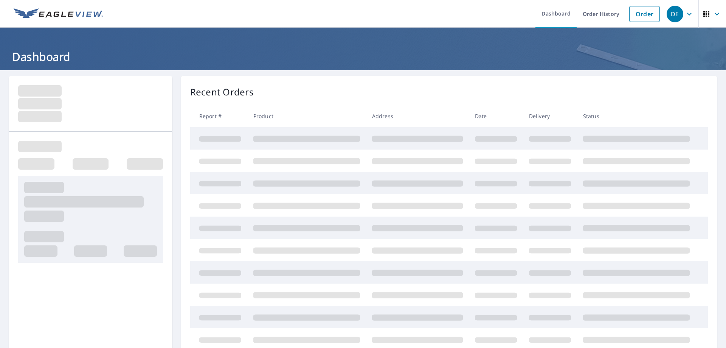  I want to click on th: Status, so click(637, 116).